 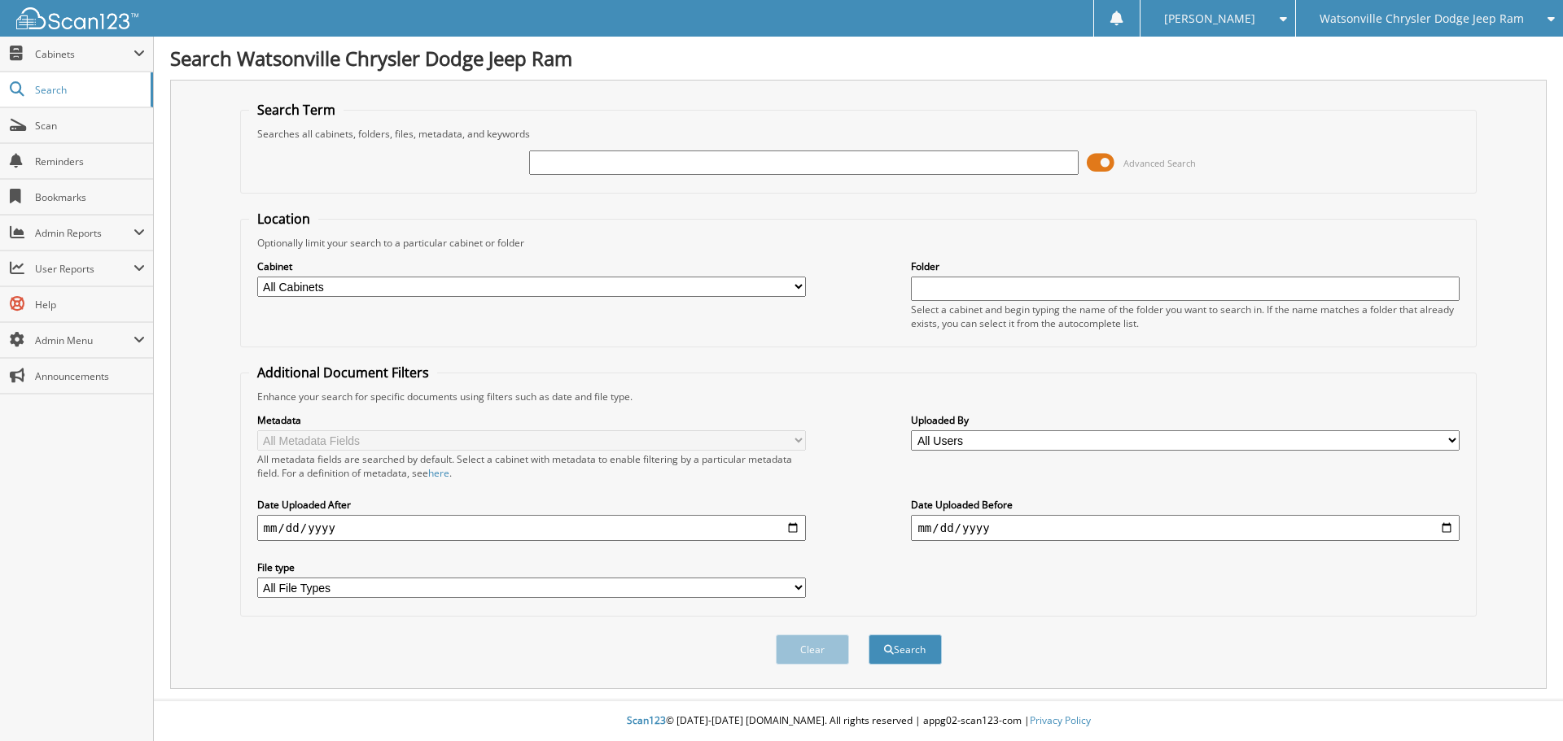 I want to click on span: Watsonville Chrysler Dodge Jeep Ram, so click(x=1421, y=19).